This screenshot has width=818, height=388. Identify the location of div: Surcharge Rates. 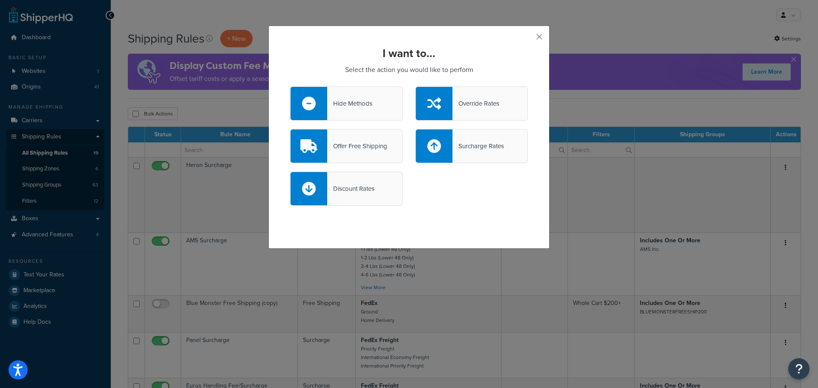
(478, 146).